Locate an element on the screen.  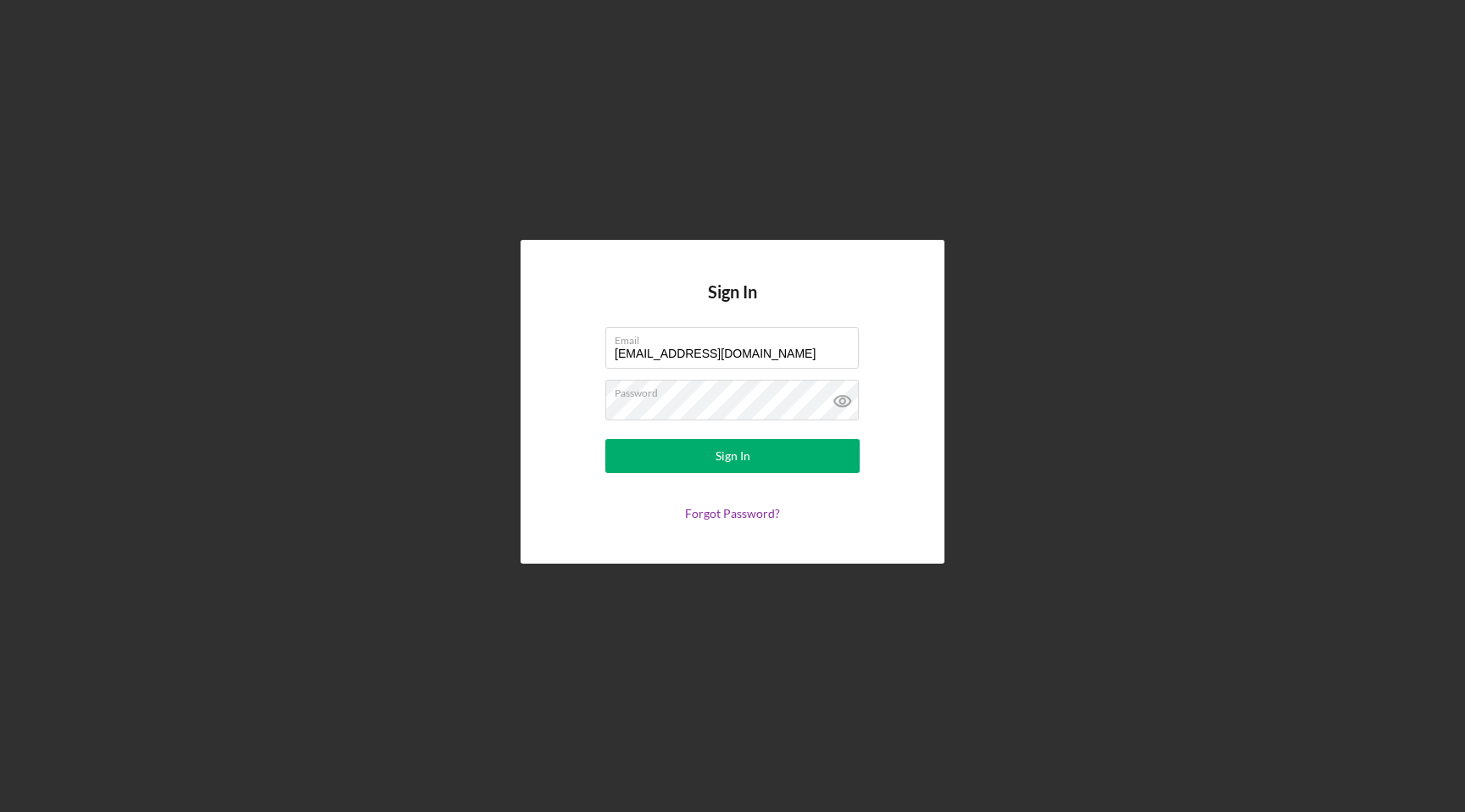
div: Sign In is located at coordinates (732, 456).